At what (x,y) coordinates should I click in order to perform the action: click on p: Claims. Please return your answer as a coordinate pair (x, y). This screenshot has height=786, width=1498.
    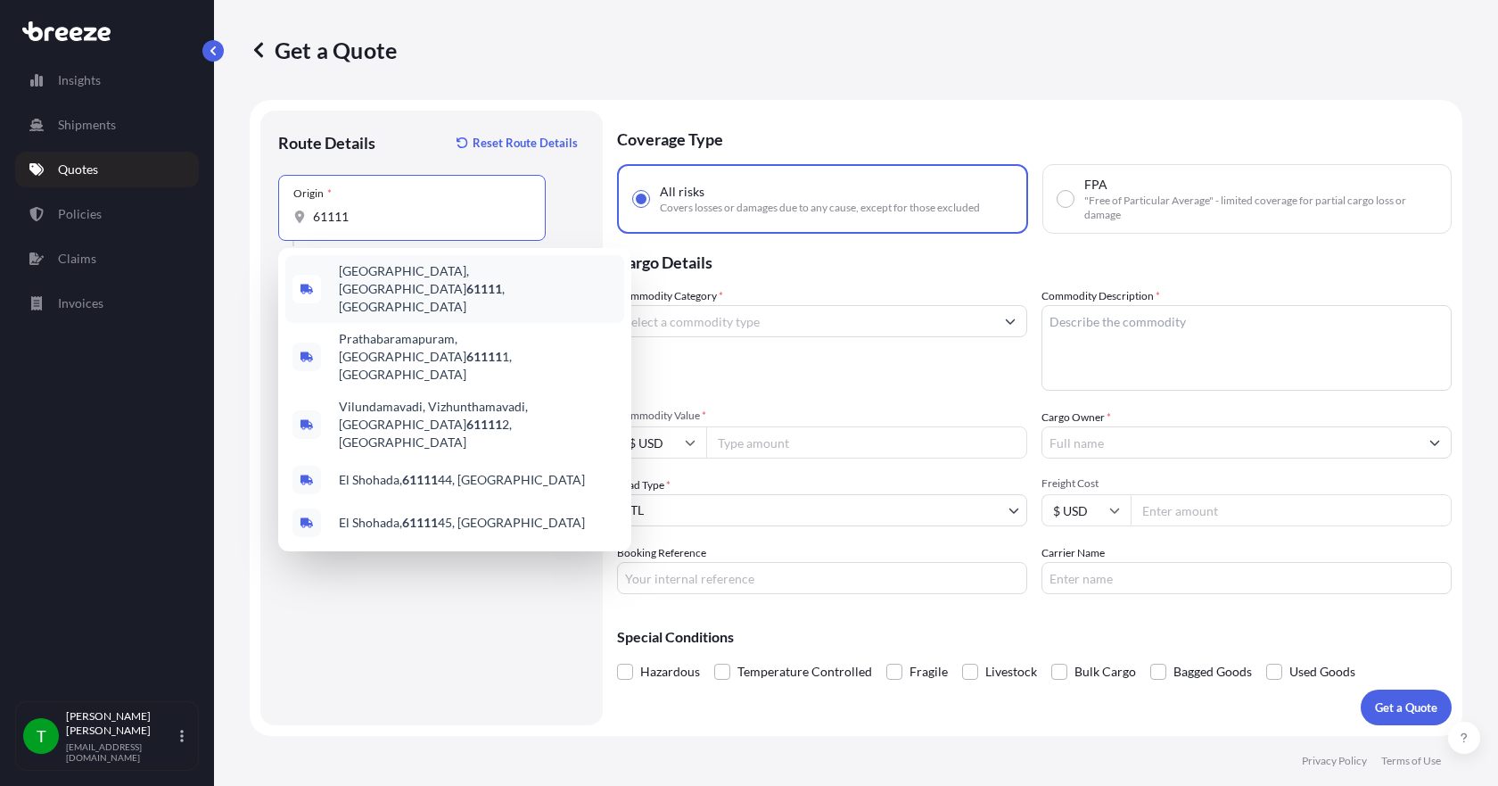
    Looking at the image, I should click on (77, 259).